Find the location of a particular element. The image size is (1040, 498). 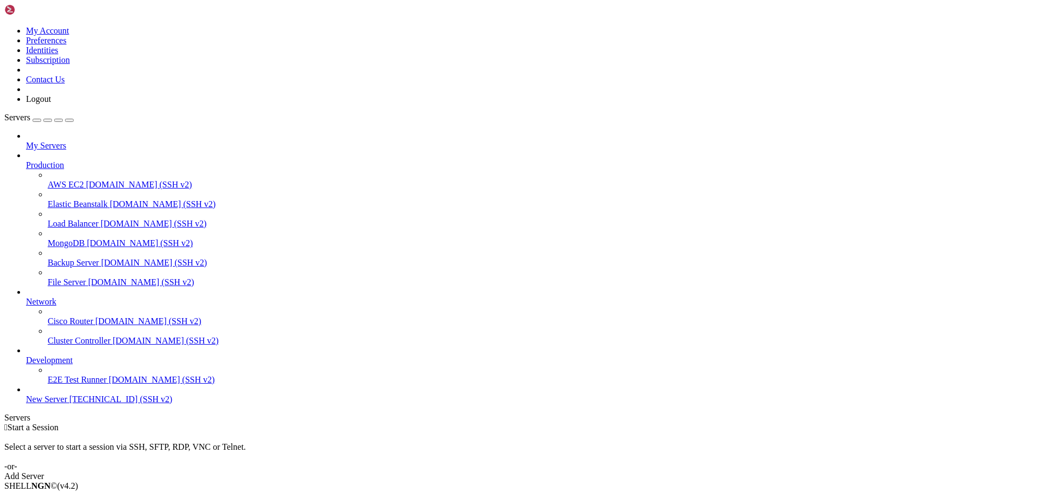

span: Start a Session is located at coordinates (33, 427).